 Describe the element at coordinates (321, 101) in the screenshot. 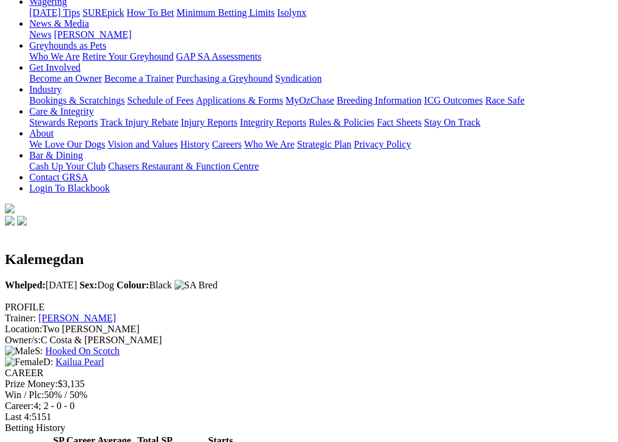

I see `div: Industry` at that location.